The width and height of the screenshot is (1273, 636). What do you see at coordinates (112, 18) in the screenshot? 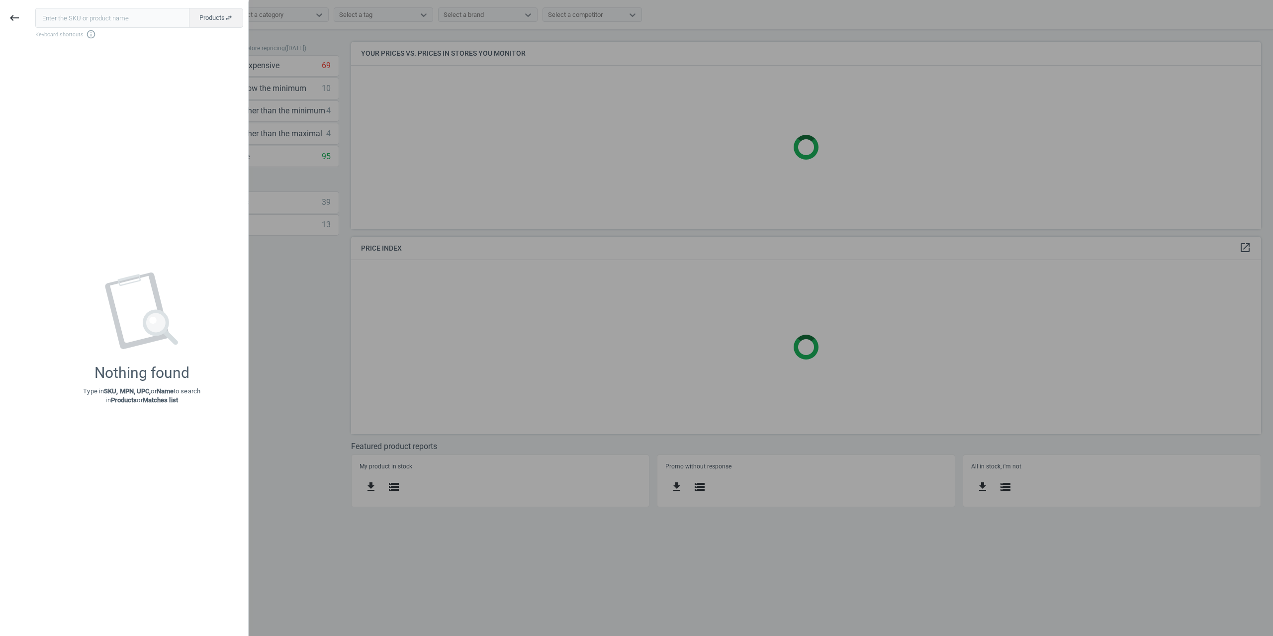
I see `input: Enter the SKU or product name` at bounding box center [112, 18].